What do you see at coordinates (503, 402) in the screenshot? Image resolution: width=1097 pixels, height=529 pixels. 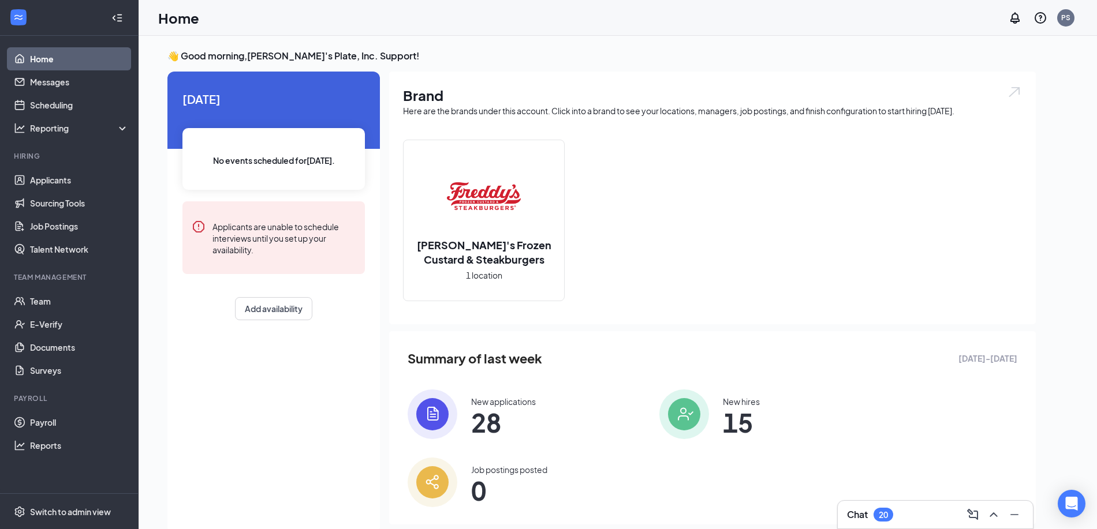 I see `div: New applications` at bounding box center [503, 402].